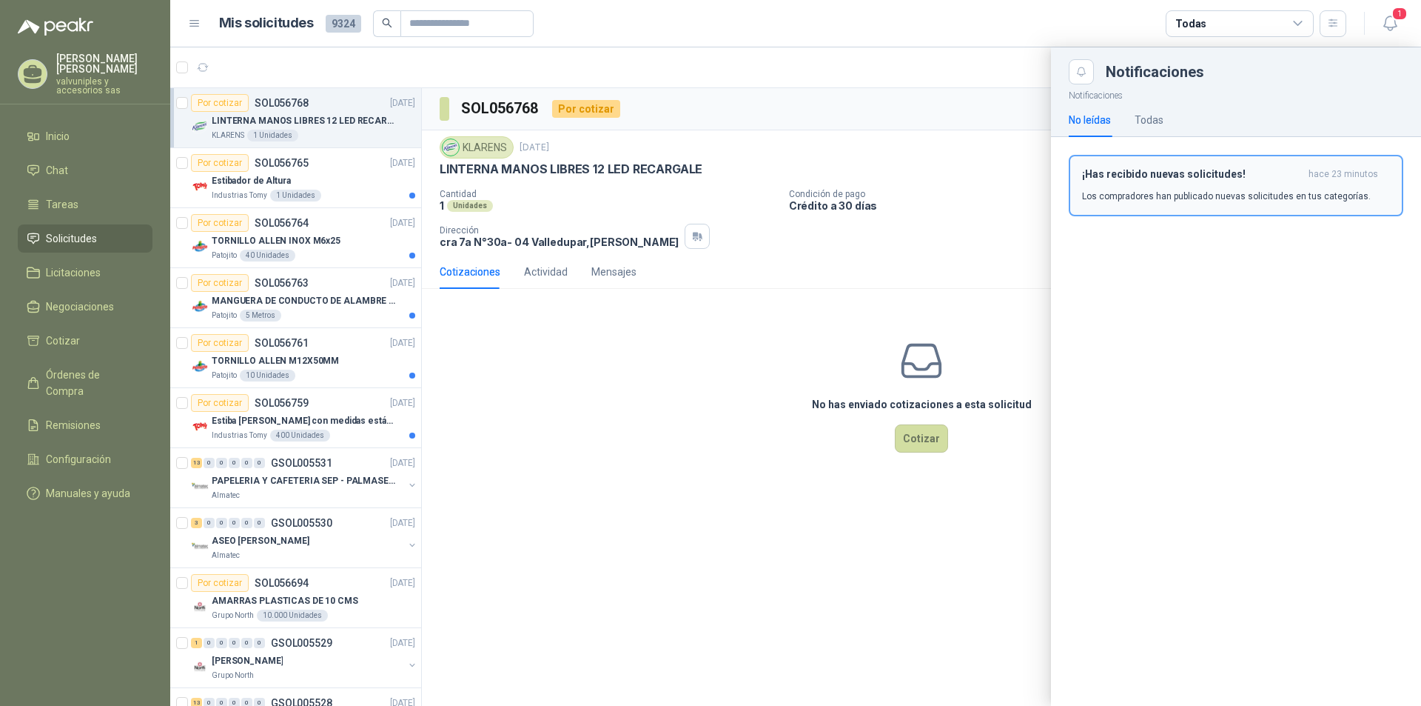  What do you see at coordinates (85, 425) in the screenshot?
I see `a: Remisiones` at bounding box center [85, 425].